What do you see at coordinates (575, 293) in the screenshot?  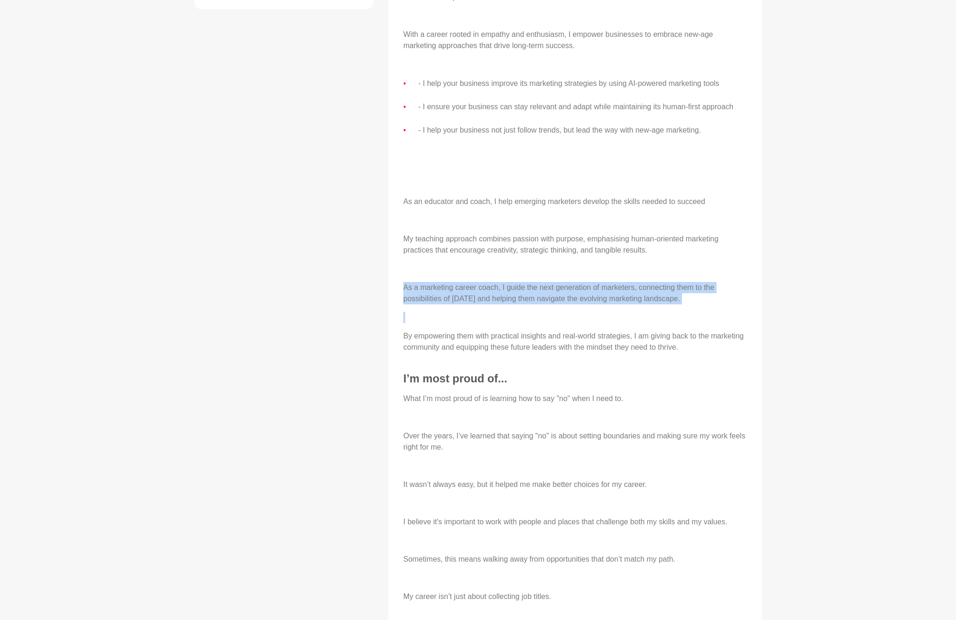 I see `p: As a marketing career coach, I guide the next generation of marketers, connecting them to the pos...` at bounding box center [575, 293].